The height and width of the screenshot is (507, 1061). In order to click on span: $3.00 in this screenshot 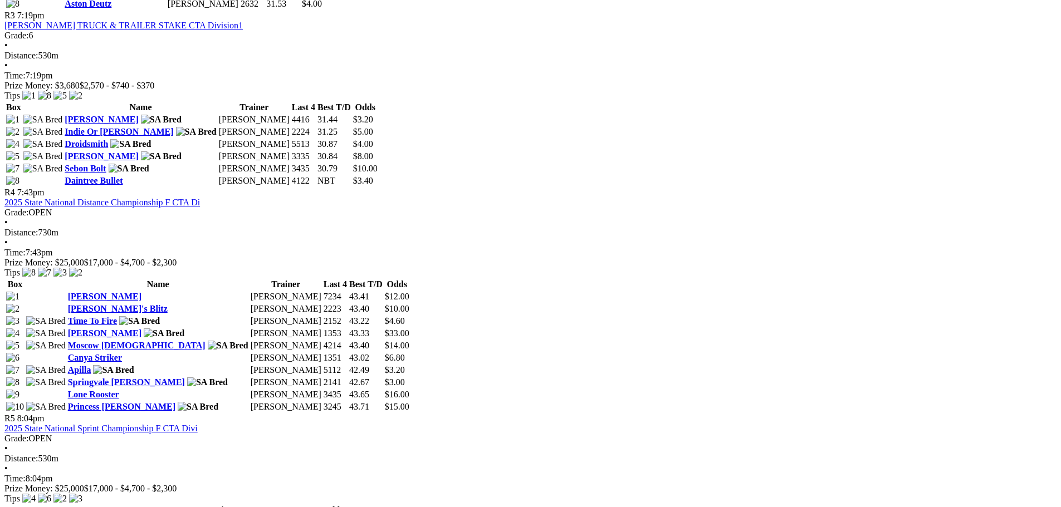, I will do `click(395, 382)`.